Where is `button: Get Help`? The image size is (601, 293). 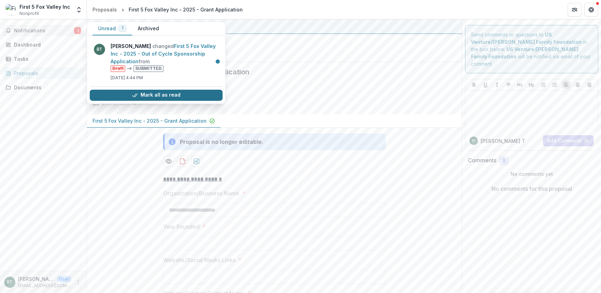
button: Get Help is located at coordinates (591, 10).